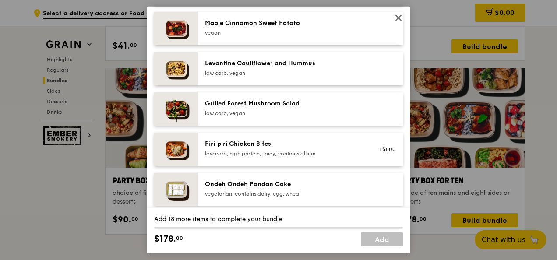  Describe the element at coordinates (176, 69) in the screenshot. I see `img: daily_normal_Levantine_Cauliflower_and_Hummus__Horizontal_.jpg` at that location.